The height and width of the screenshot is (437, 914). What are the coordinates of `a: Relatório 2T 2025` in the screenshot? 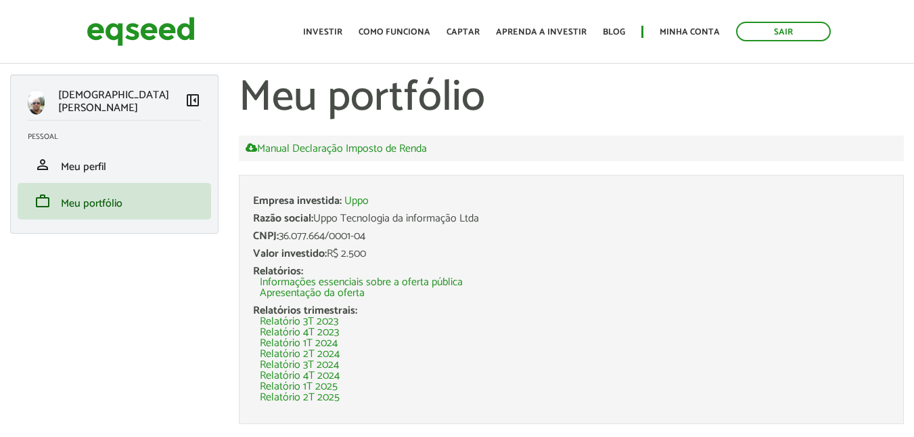 It's located at (300, 397).